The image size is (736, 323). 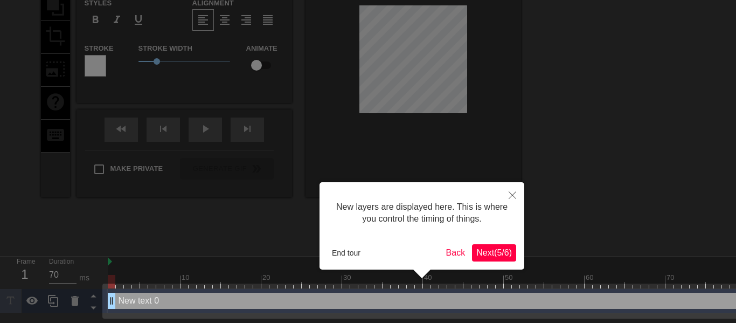 What do you see at coordinates (494, 252) in the screenshot?
I see `span: Next ( 5 / 6 )` at bounding box center [494, 252].